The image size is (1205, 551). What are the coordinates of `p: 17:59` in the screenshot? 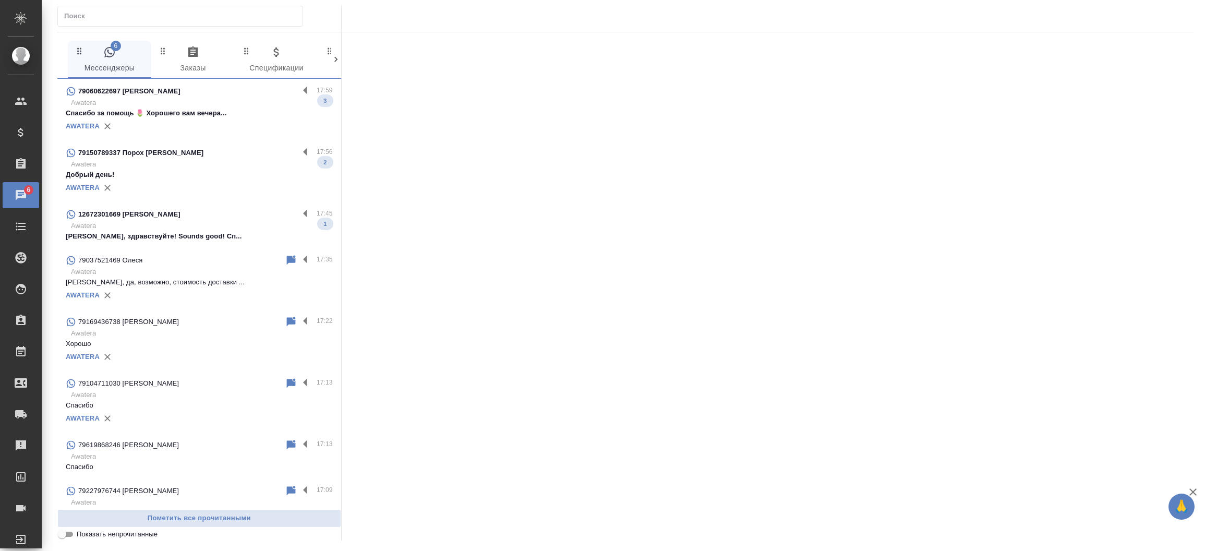 It's located at (324, 90).